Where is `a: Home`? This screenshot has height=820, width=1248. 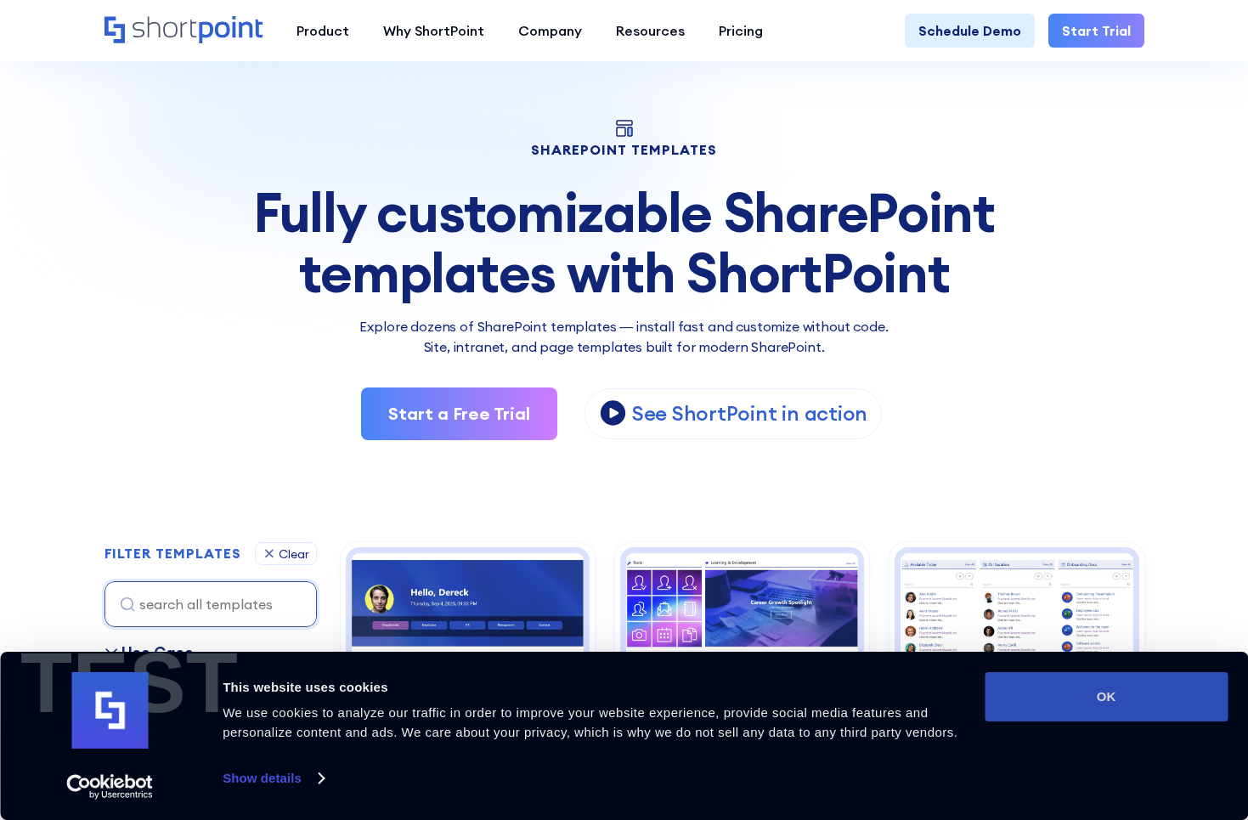
a: Home is located at coordinates (184, 31).